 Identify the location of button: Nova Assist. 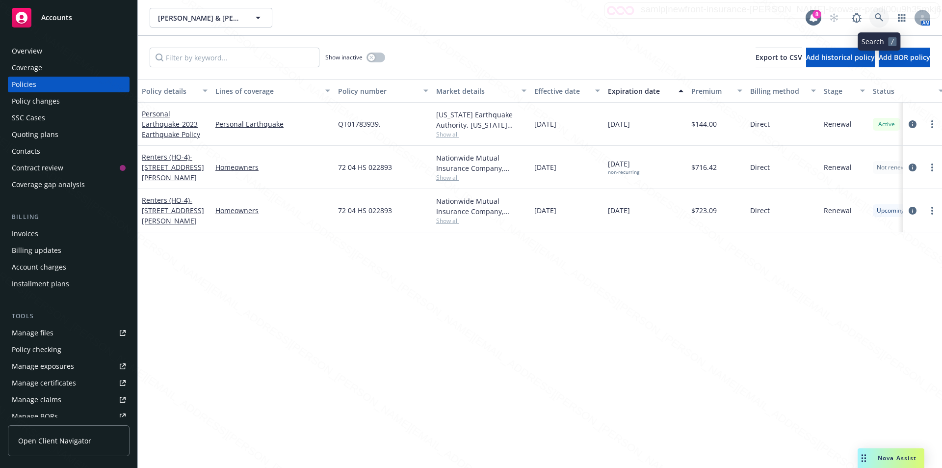
(891, 458).